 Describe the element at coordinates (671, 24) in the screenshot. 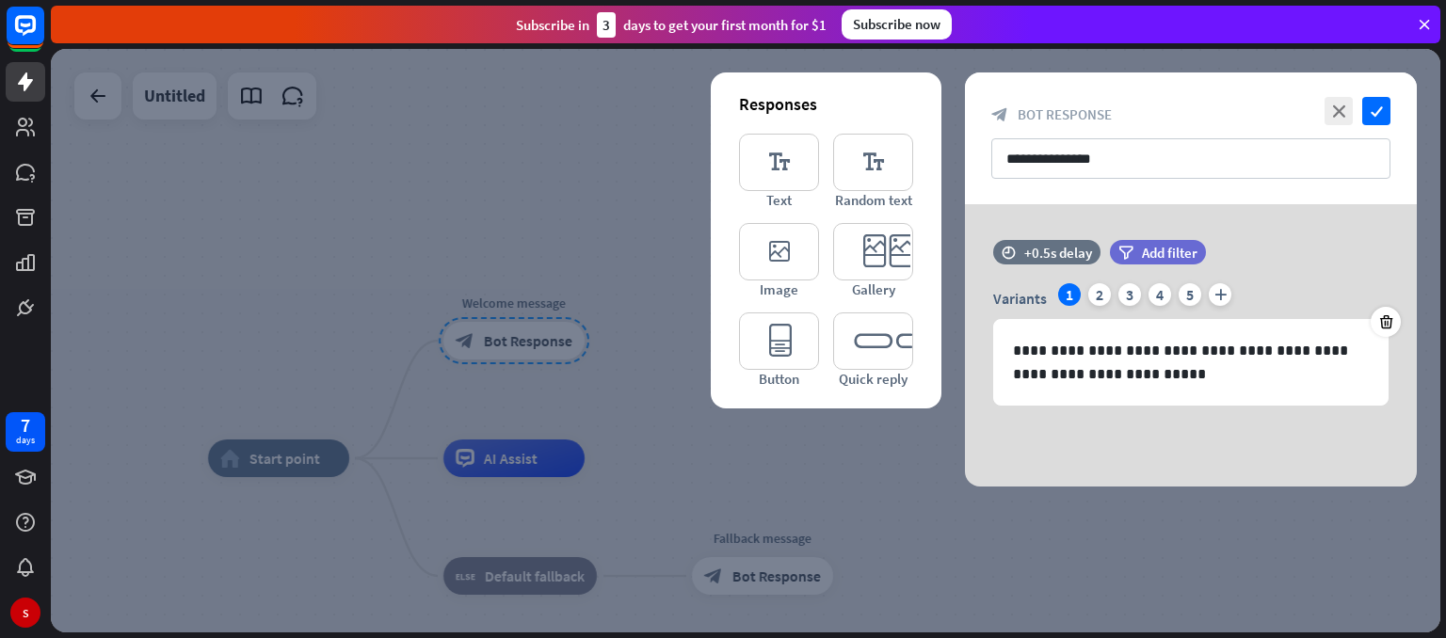

I see `div: Subscribe in days to get your first month for $1` at that location.